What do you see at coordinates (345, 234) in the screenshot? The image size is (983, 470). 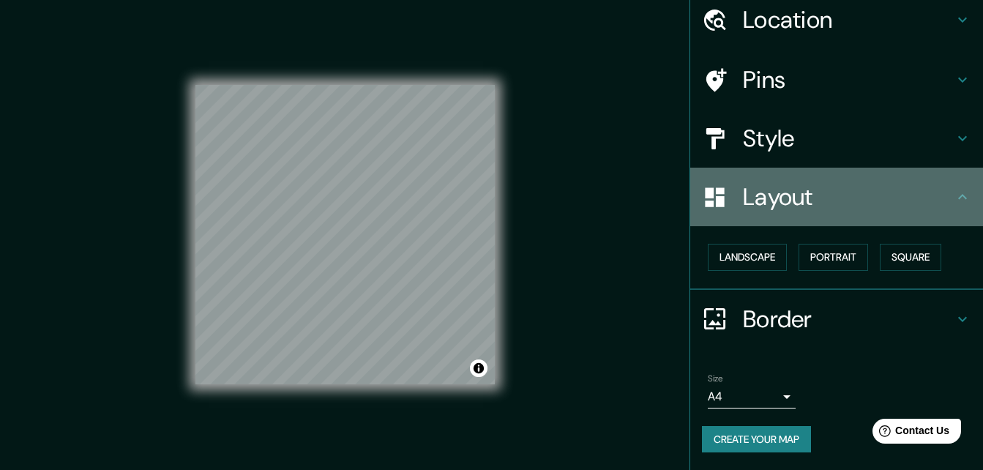 I see `canvas: Map` at bounding box center [345, 234].